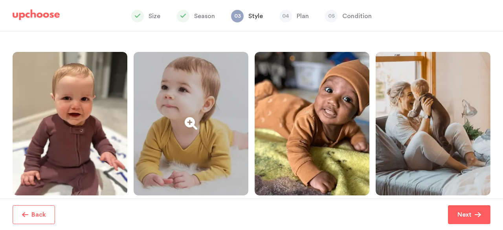 The height and width of the screenshot is (230, 503). I want to click on button: Back, so click(34, 214).